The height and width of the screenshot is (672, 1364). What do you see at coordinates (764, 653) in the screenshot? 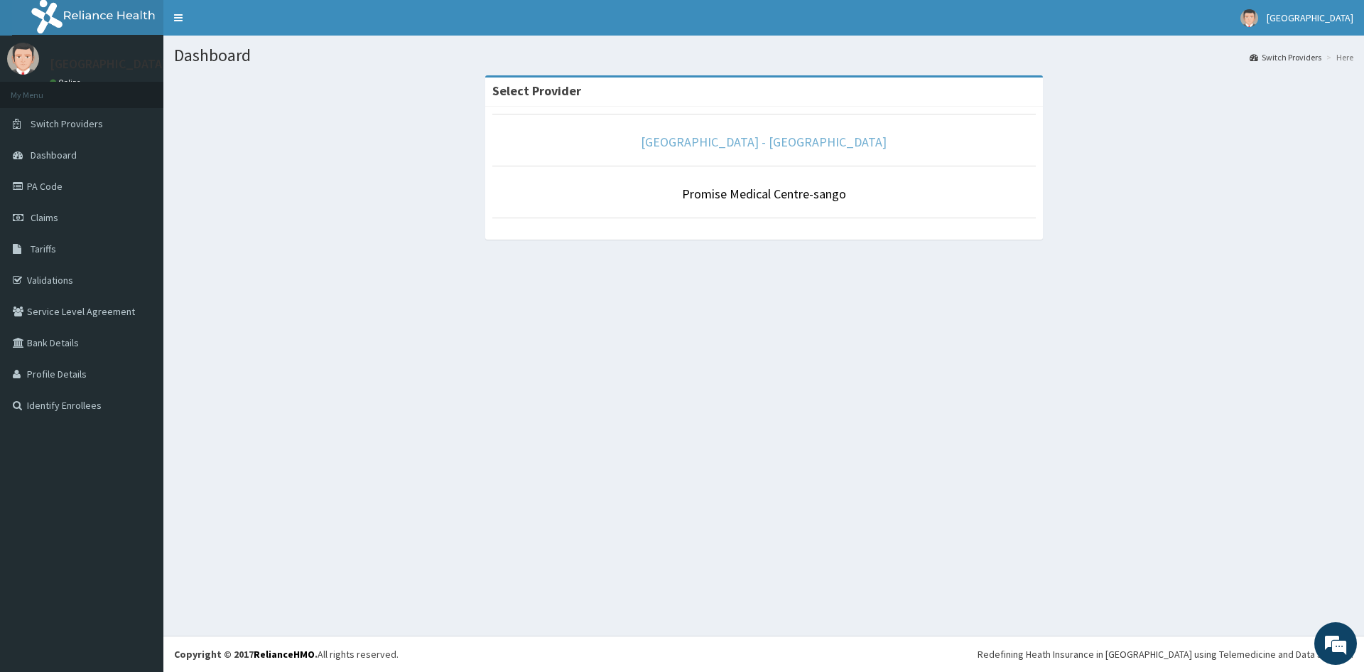
I see `footer: All rights reserved.` at bounding box center [764, 653].